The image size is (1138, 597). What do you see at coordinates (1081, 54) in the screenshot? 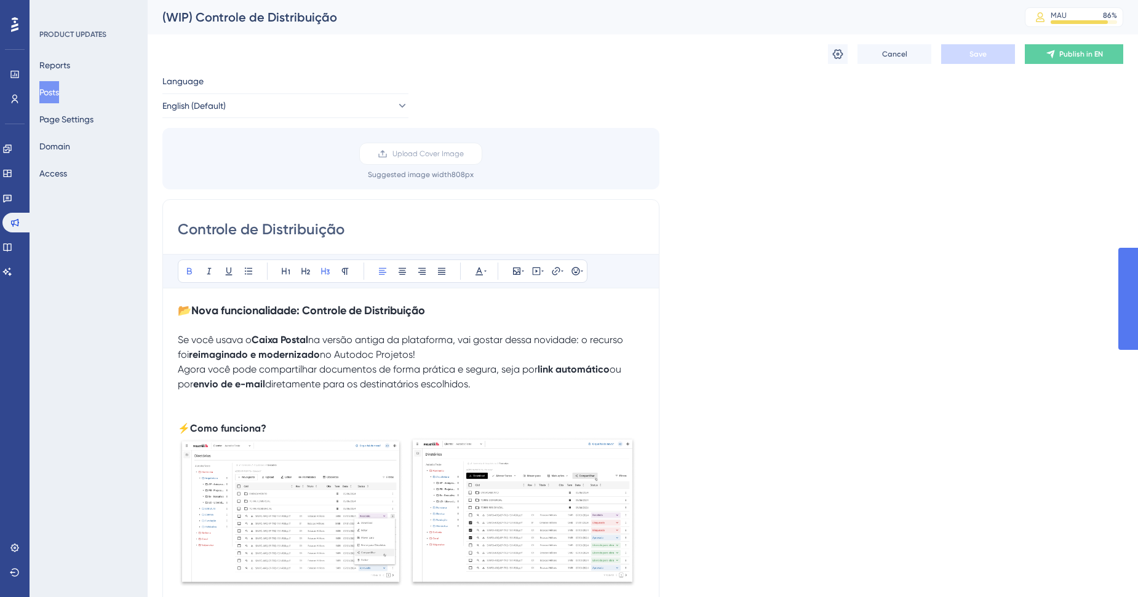
I see `span: Publish in EN` at bounding box center [1081, 54].